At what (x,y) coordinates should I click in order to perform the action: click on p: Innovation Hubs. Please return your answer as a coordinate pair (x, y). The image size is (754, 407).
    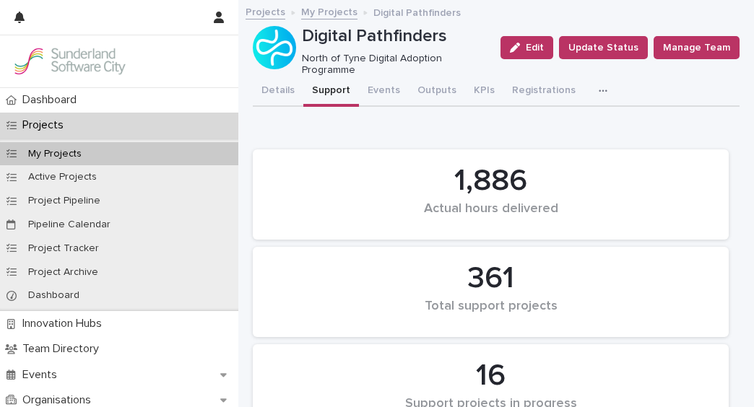
    Looking at the image, I should click on (65, 323).